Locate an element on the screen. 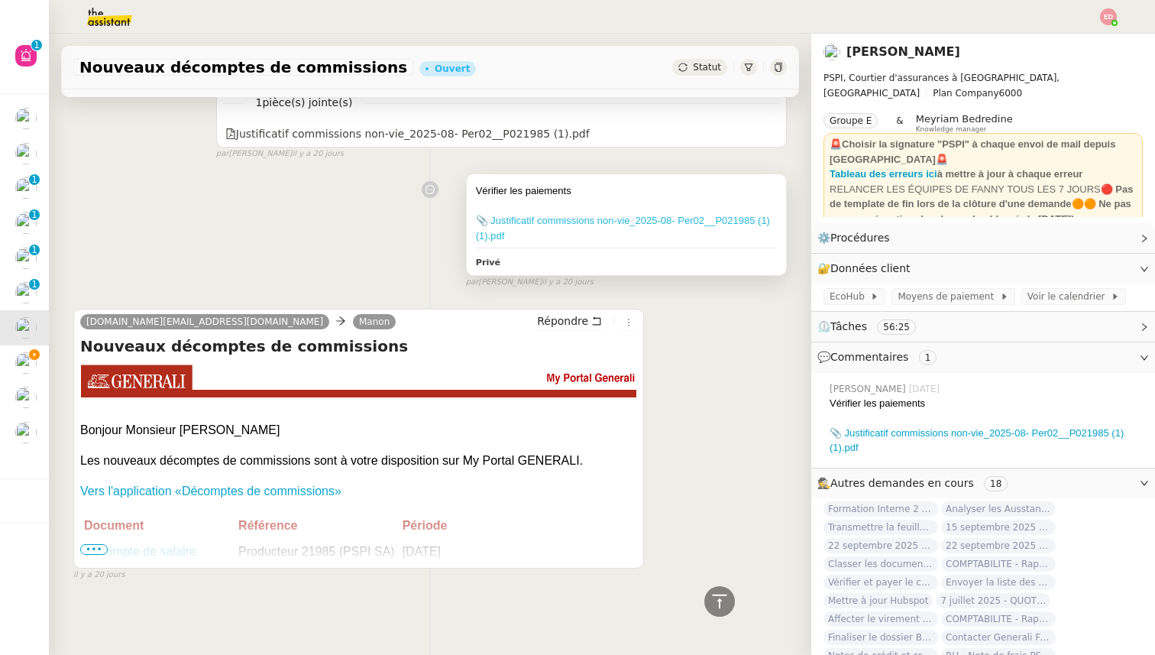  span: Commentaires is located at coordinates (869, 357).